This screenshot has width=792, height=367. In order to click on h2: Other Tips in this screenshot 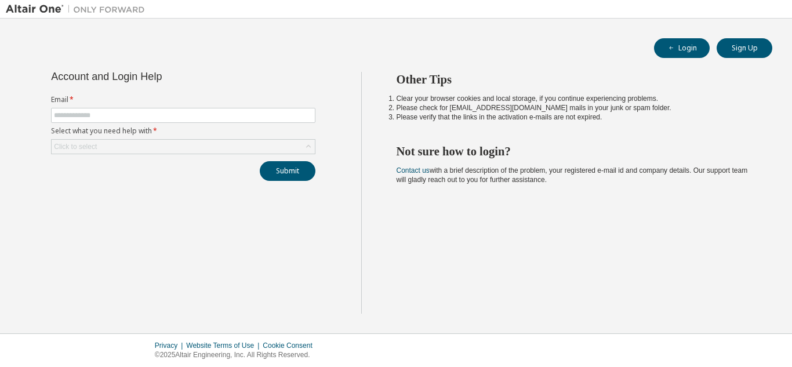, I will do `click(574, 79)`.